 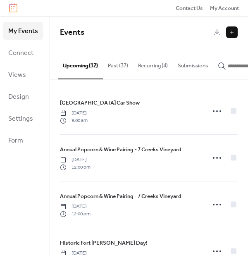 I want to click on a: Views, so click(x=23, y=74).